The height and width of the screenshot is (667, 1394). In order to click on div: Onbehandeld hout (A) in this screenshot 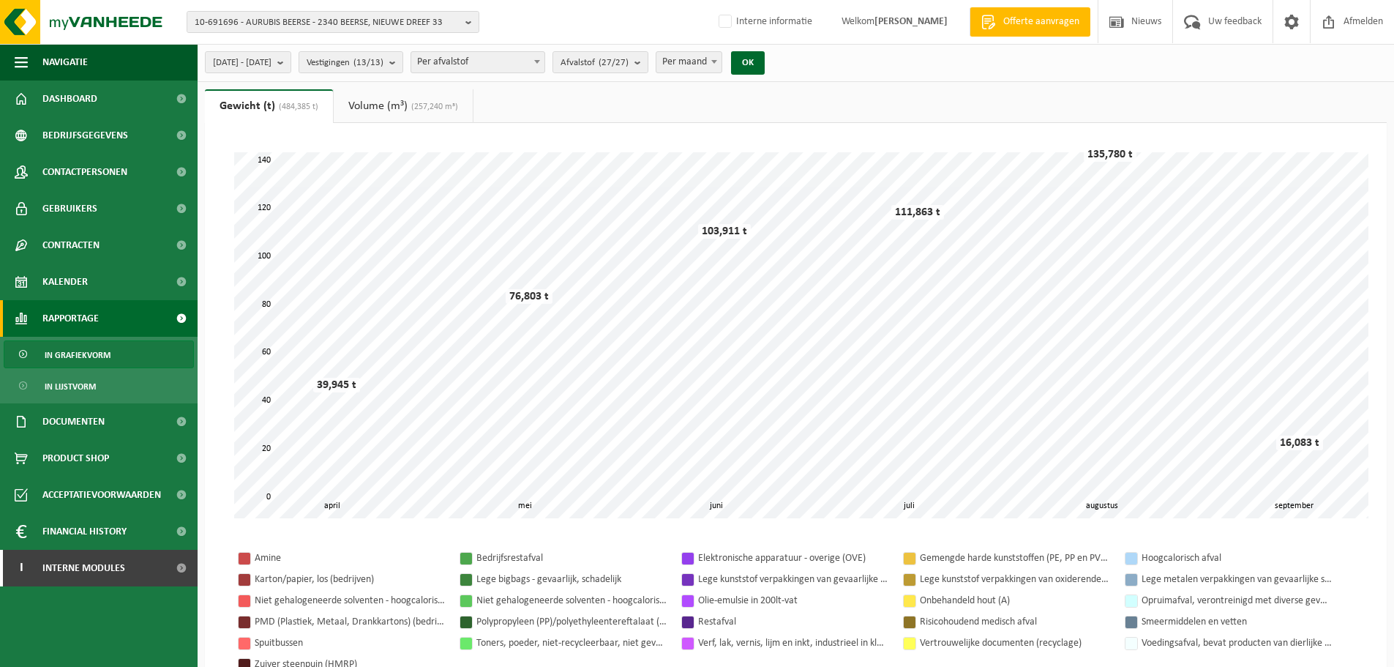, I will do `click(1015, 600)`.